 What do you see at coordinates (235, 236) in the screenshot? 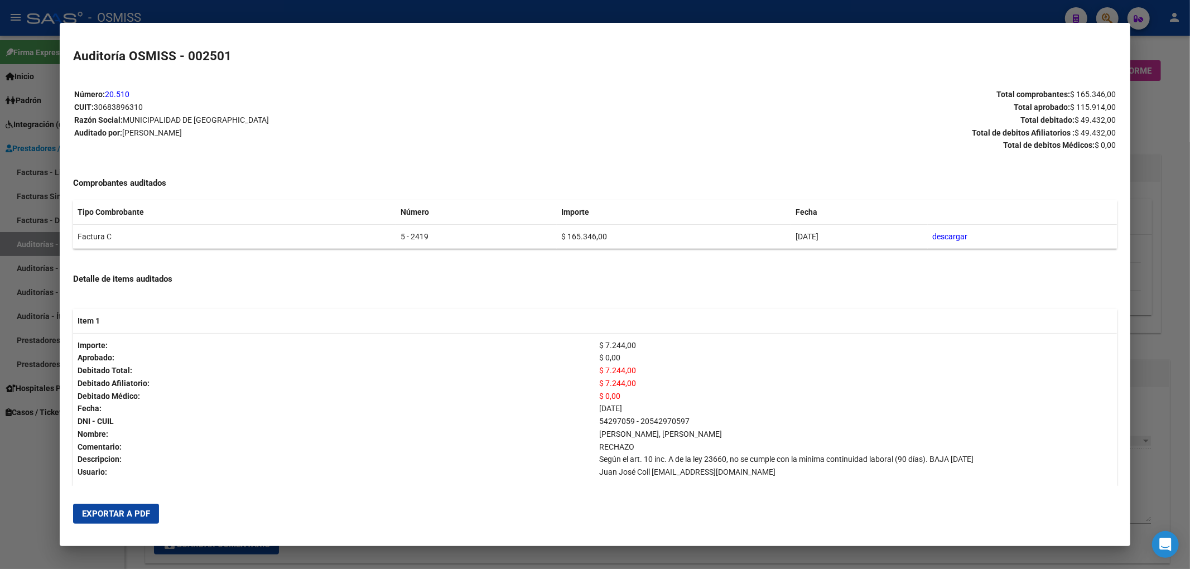
I see `td: Factura C` at bounding box center [235, 236].